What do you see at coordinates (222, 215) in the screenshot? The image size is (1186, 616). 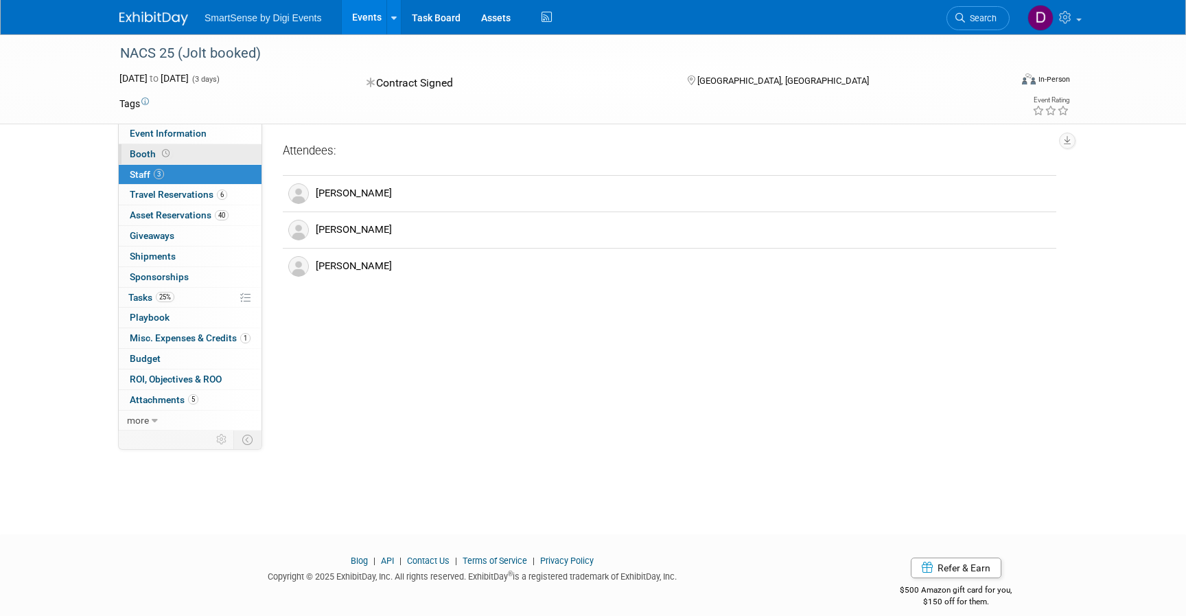 I see `span: 40` at bounding box center [222, 215].